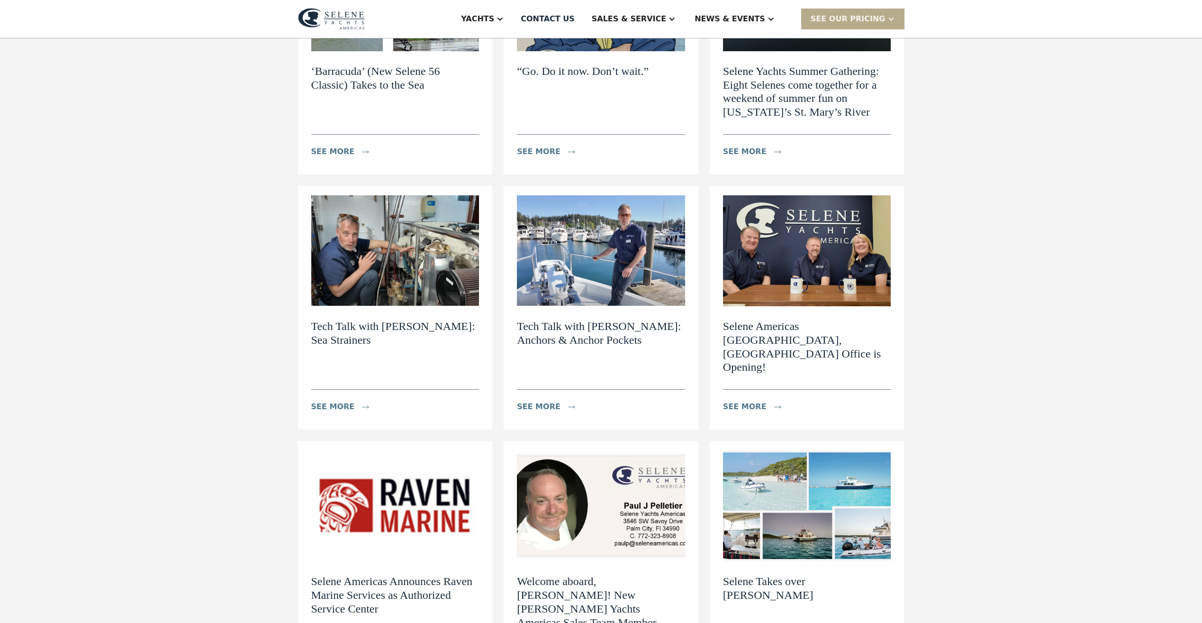  What do you see at coordinates (395, 78) in the screenshot?
I see `h2: ‘Barracuda’ (New Selene 56 Classic) Takes to the Sea` at bounding box center [395, 78].